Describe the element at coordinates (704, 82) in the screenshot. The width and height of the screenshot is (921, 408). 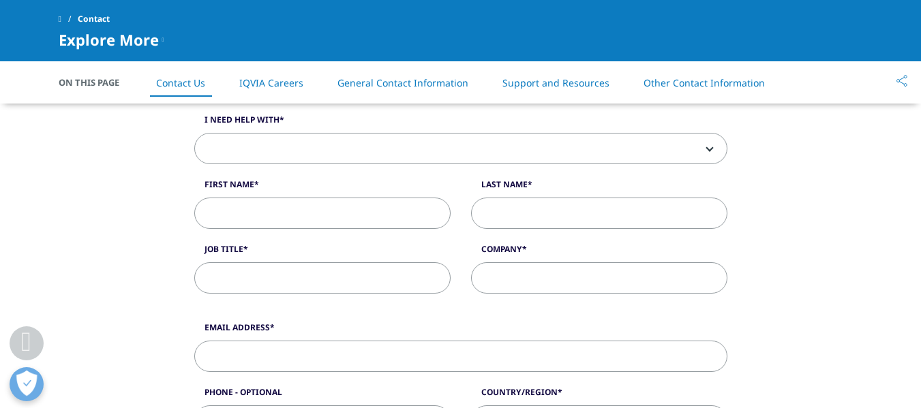
I see `a: Other Contact Information` at that location.